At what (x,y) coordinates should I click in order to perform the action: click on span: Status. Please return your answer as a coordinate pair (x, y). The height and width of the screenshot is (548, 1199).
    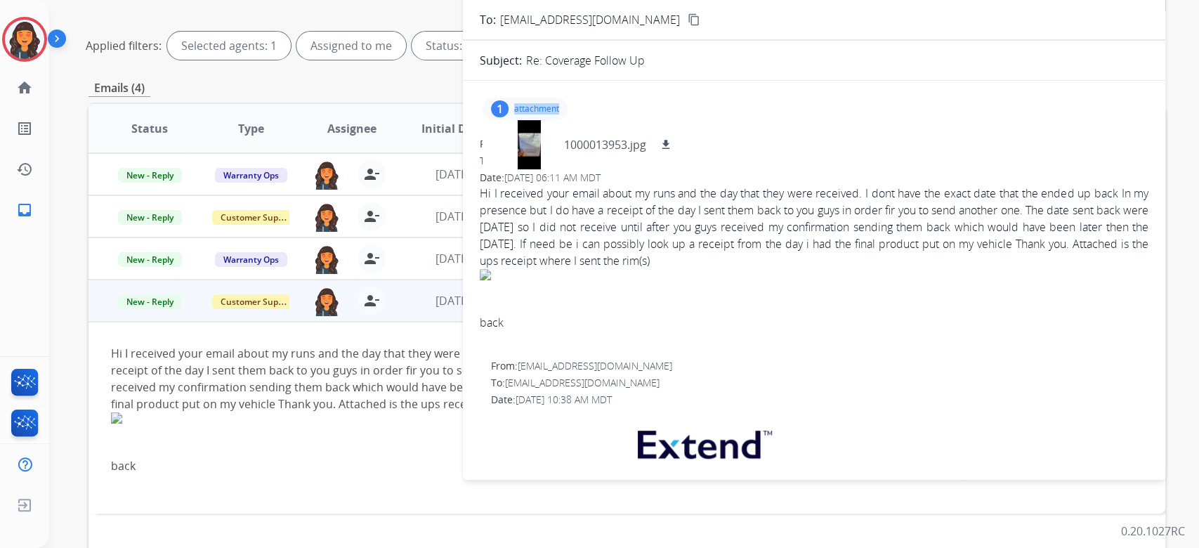
    Looking at the image, I should click on (150, 129).